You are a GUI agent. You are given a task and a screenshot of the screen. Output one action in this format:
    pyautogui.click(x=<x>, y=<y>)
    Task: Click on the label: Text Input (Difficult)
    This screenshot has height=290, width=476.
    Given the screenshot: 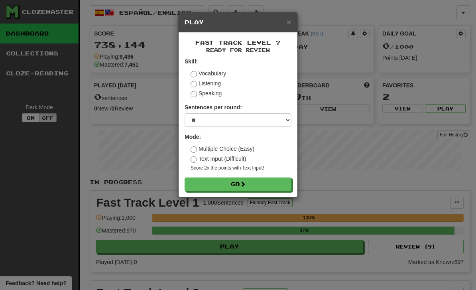 What is the action you would take?
    pyautogui.click(x=218, y=159)
    